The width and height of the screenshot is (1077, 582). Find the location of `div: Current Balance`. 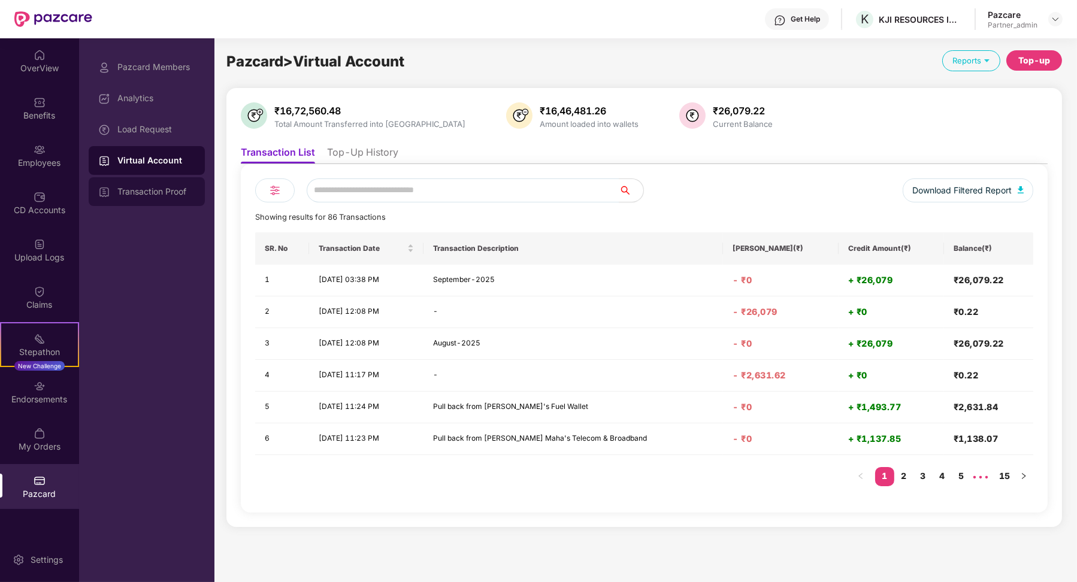

div: Current Balance is located at coordinates (743, 124).